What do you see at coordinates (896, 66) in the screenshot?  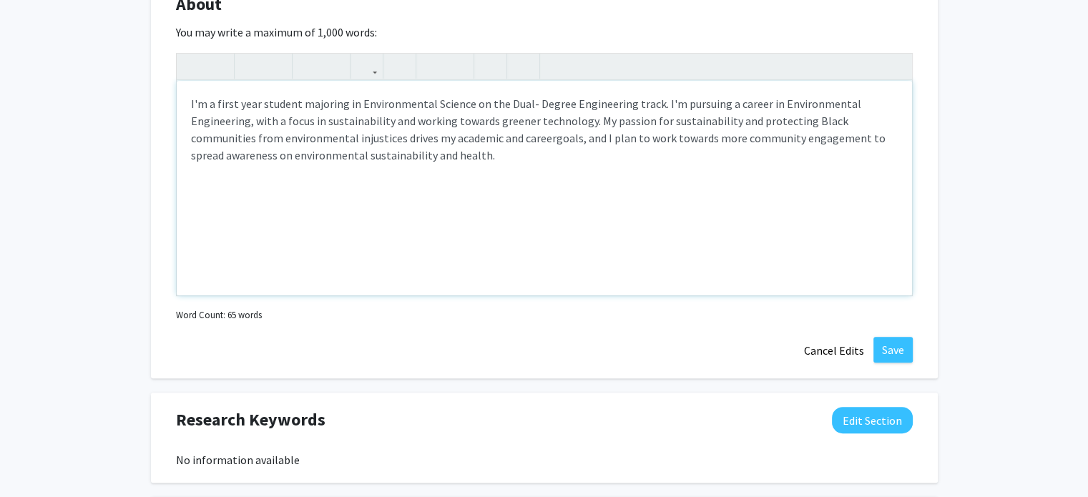 I see `button: Fullscreen` at bounding box center [896, 66].